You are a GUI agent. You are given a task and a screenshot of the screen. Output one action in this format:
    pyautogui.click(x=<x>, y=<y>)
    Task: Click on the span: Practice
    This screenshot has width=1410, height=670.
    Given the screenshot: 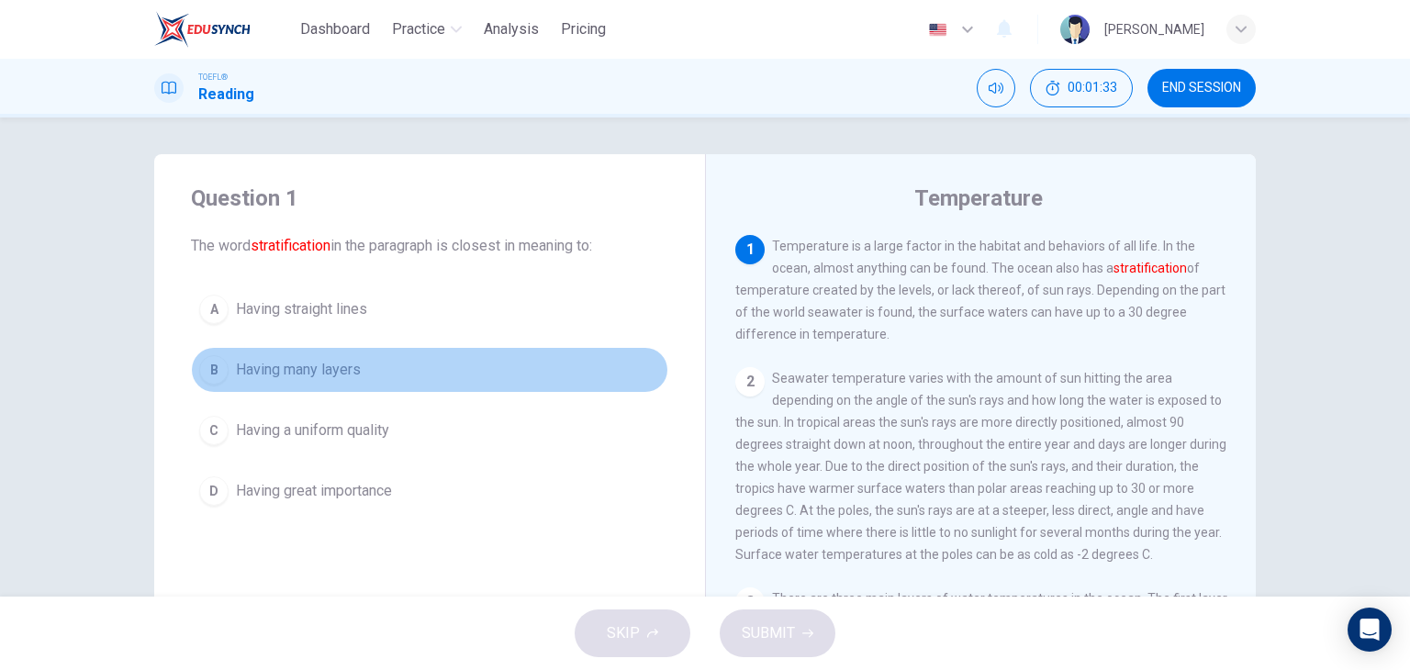 What is the action you would take?
    pyautogui.click(x=419, y=29)
    